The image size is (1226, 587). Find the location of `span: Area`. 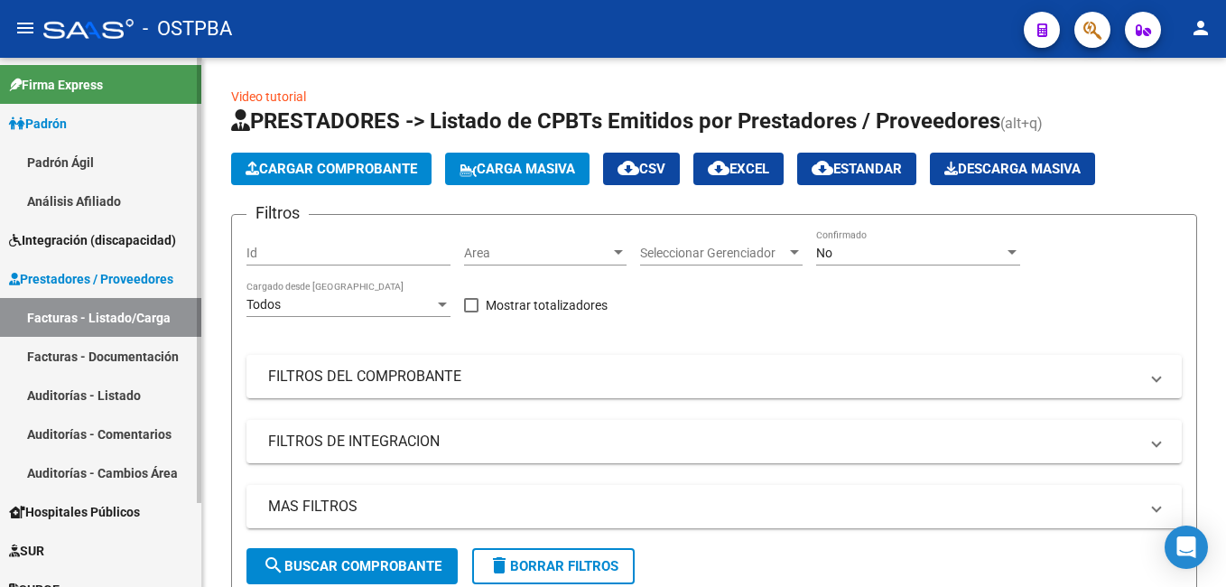

span: Area is located at coordinates (537, 253).